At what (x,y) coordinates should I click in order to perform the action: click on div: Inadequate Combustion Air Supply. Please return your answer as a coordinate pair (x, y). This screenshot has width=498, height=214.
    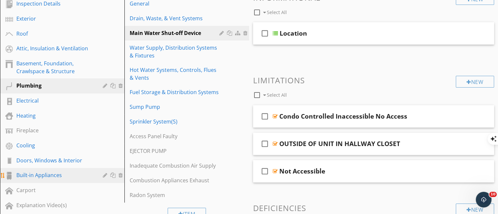
    Looking at the image, I should click on (175, 166).